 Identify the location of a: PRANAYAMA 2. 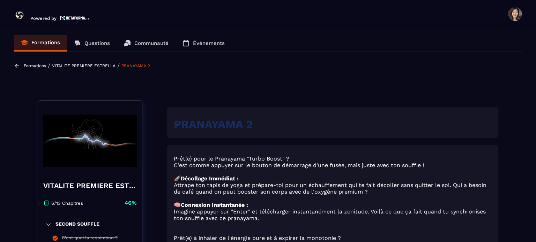
(136, 66).